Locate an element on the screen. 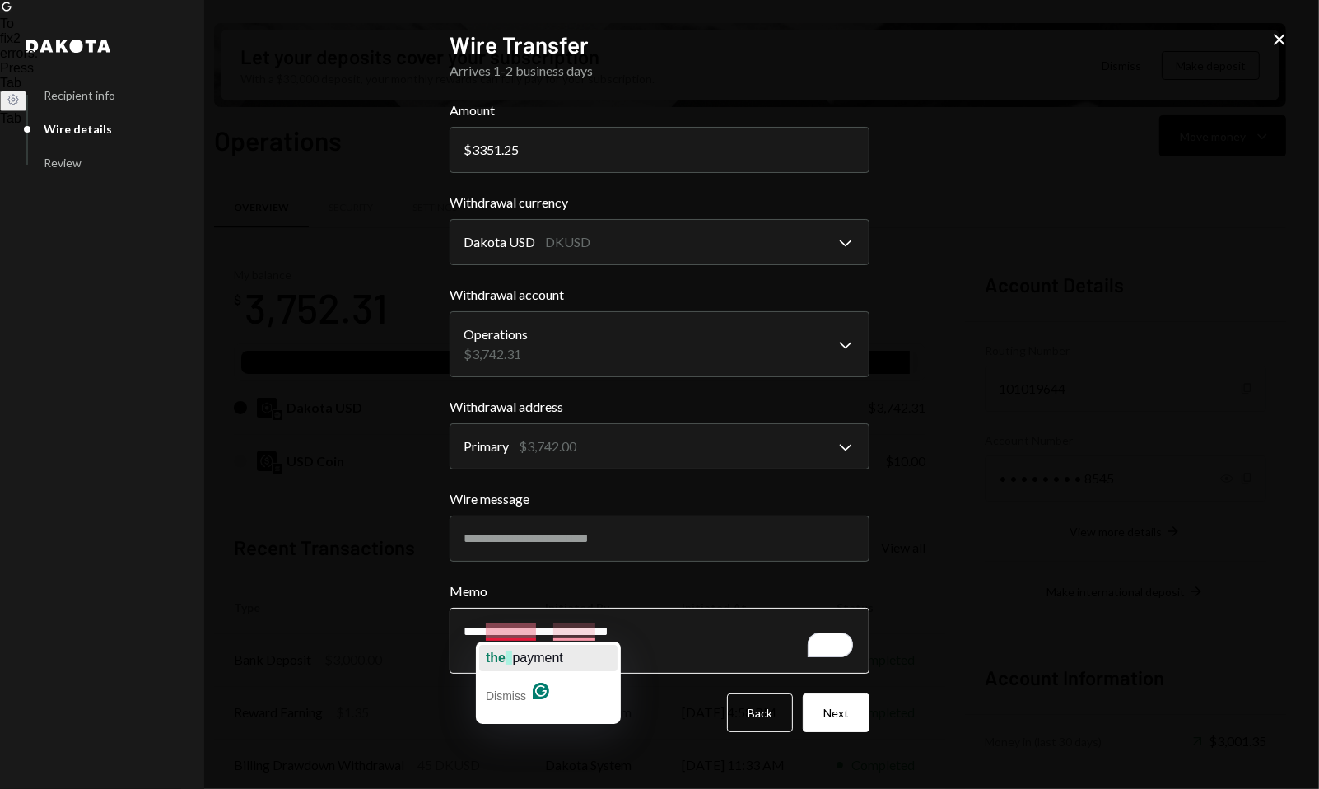 This screenshot has height=789, width=1319. textarea: To enrich screen reader interactions, please activate Accessibility in Grammarly extension settings is located at coordinates (659, 641).